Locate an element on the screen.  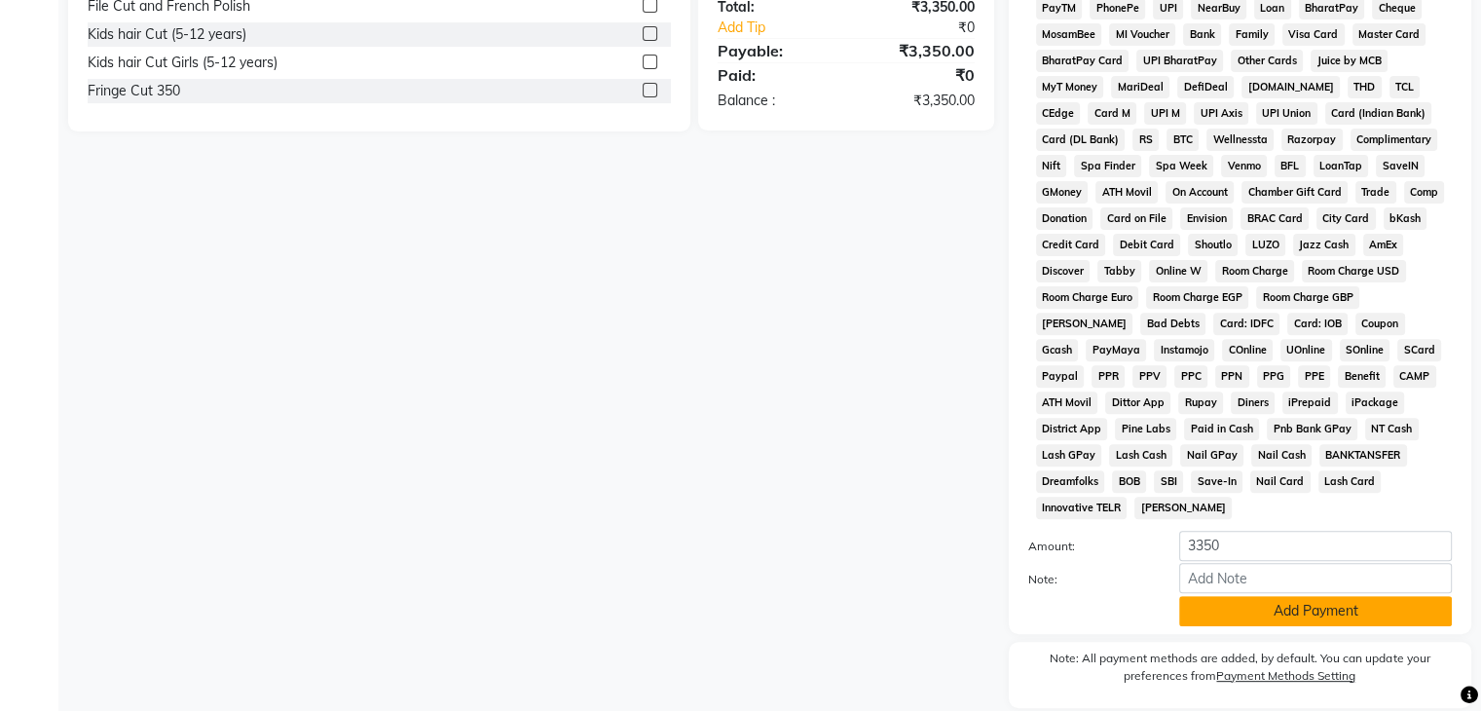
span: Pnb Bank GPay is located at coordinates (1311, 428).